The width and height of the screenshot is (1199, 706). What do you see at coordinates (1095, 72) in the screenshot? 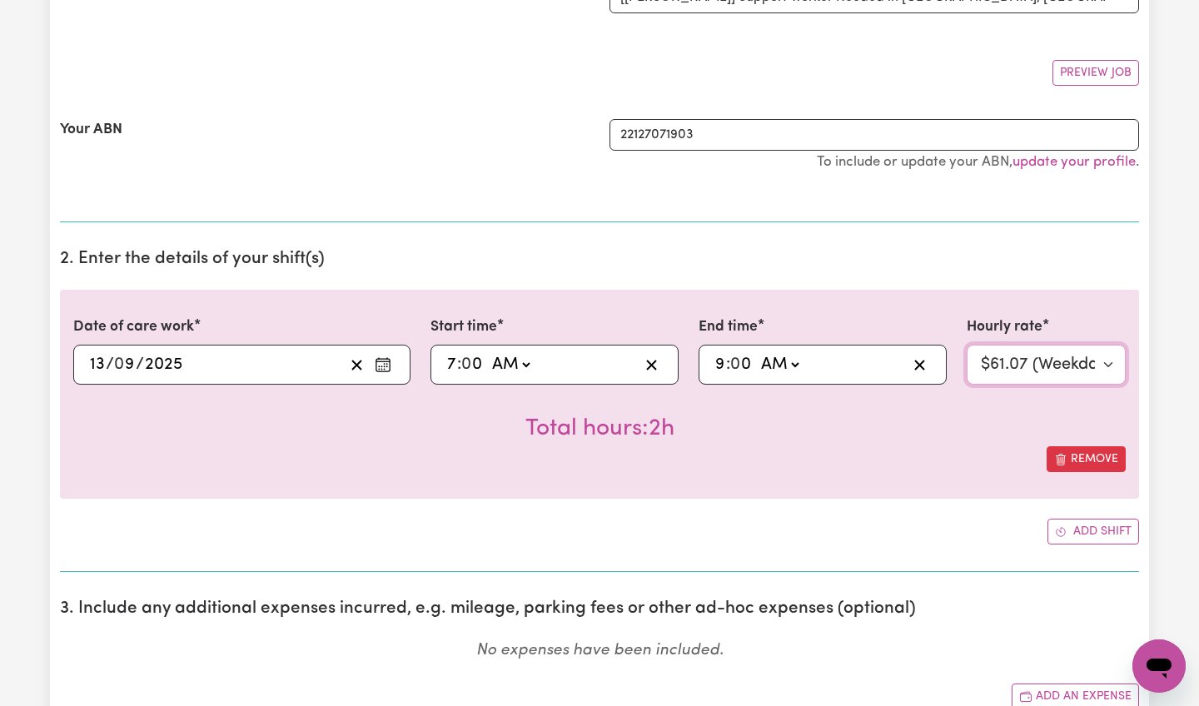
I see `button: Preview Job` at bounding box center [1095, 72].